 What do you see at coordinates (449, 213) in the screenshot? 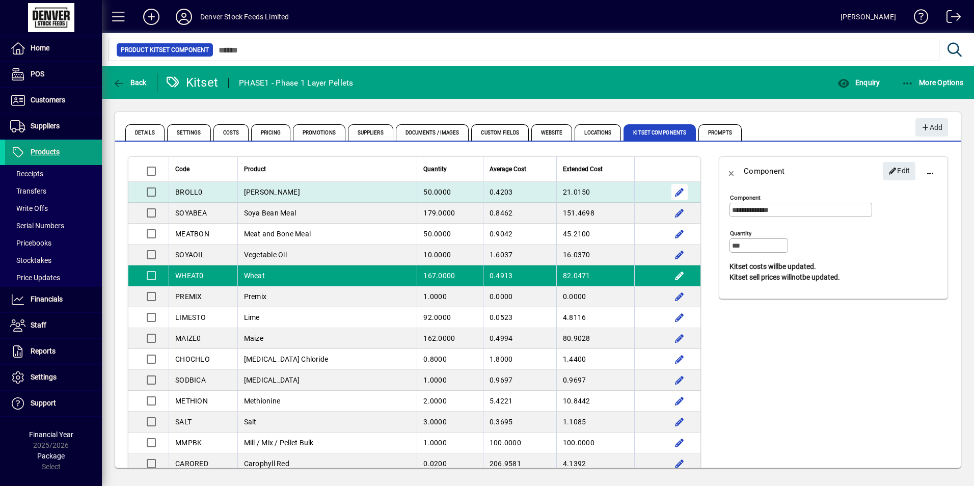
I see `td: 179.0000` at bounding box center [449, 213].